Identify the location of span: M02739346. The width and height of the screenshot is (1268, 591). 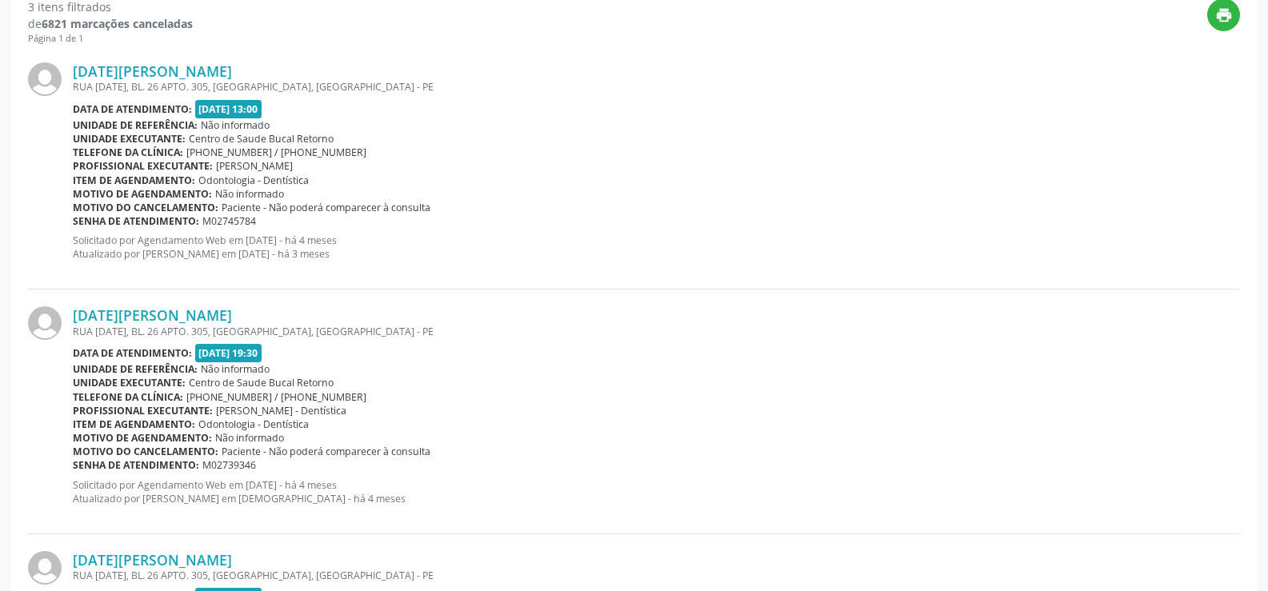
(229, 465).